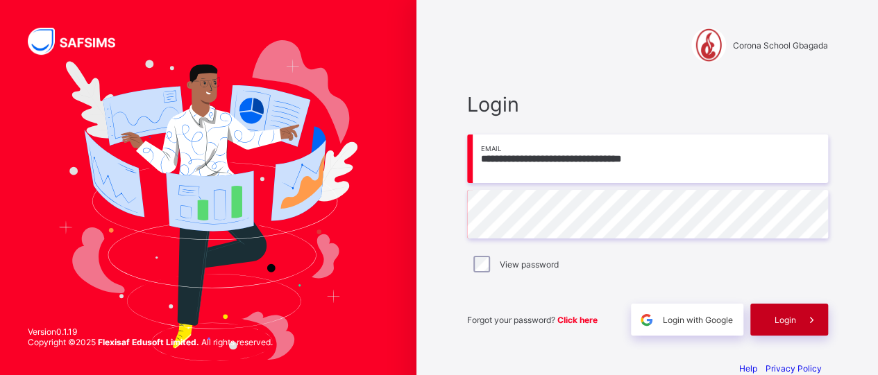 The width and height of the screenshot is (878, 375). What do you see at coordinates (208, 200) in the screenshot?
I see `img: Hero Image` at bounding box center [208, 200].